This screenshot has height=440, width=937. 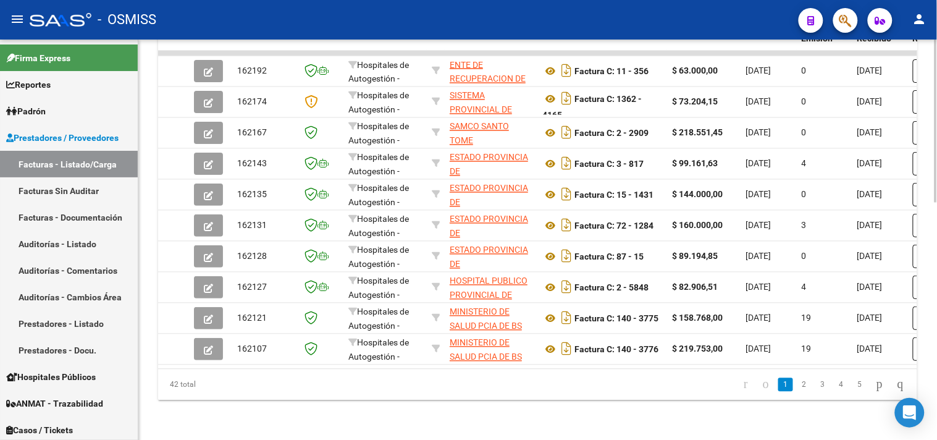 I want to click on strong: $ 99.161,63, so click(x=695, y=164).